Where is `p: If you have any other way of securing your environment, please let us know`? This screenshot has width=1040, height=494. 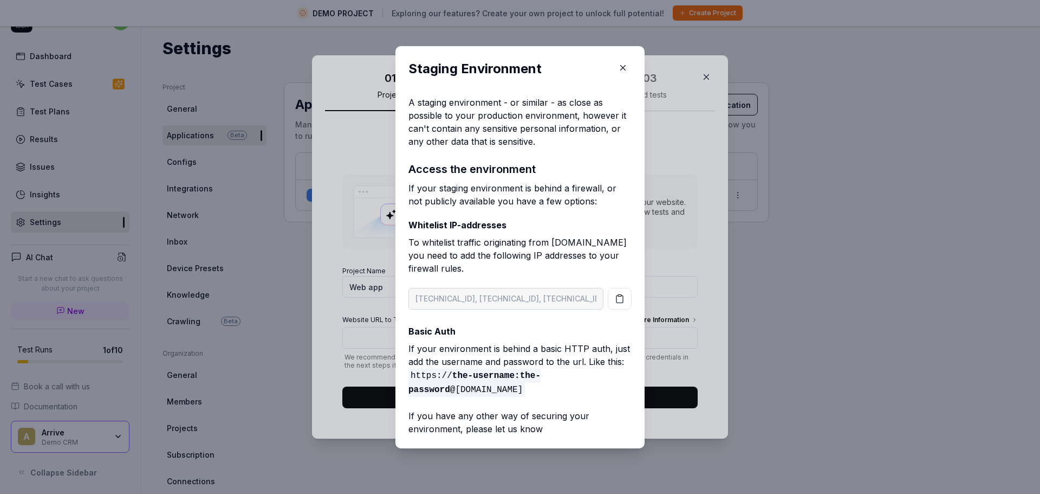 p: If you have any other way of securing your environment, please let us know is located at coordinates (520, 418).